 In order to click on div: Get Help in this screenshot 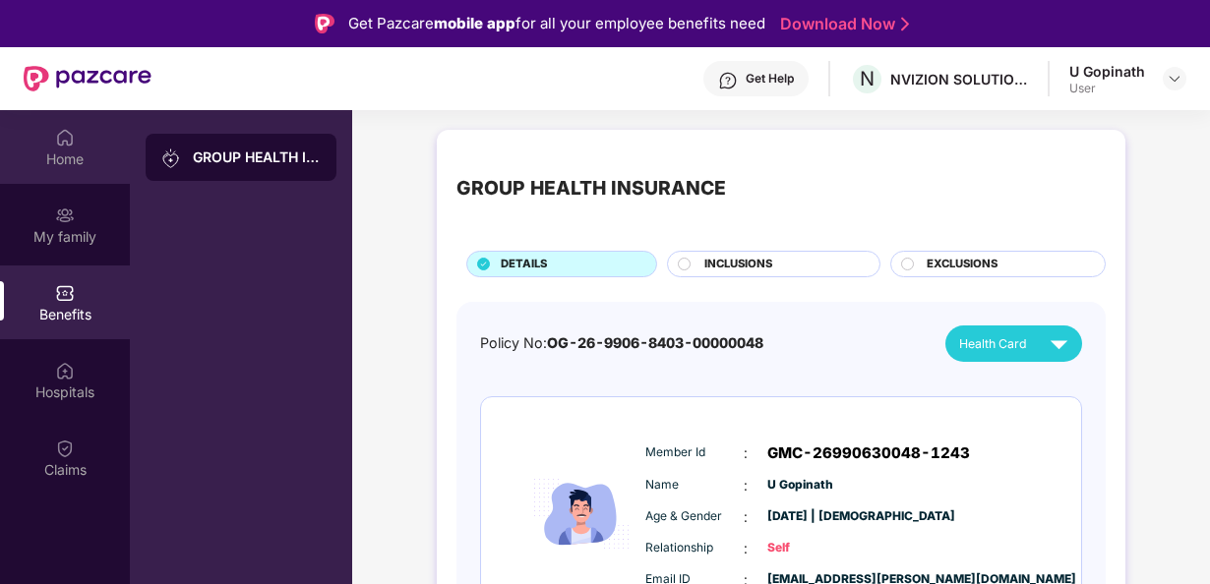, I will do `click(769, 79)`.